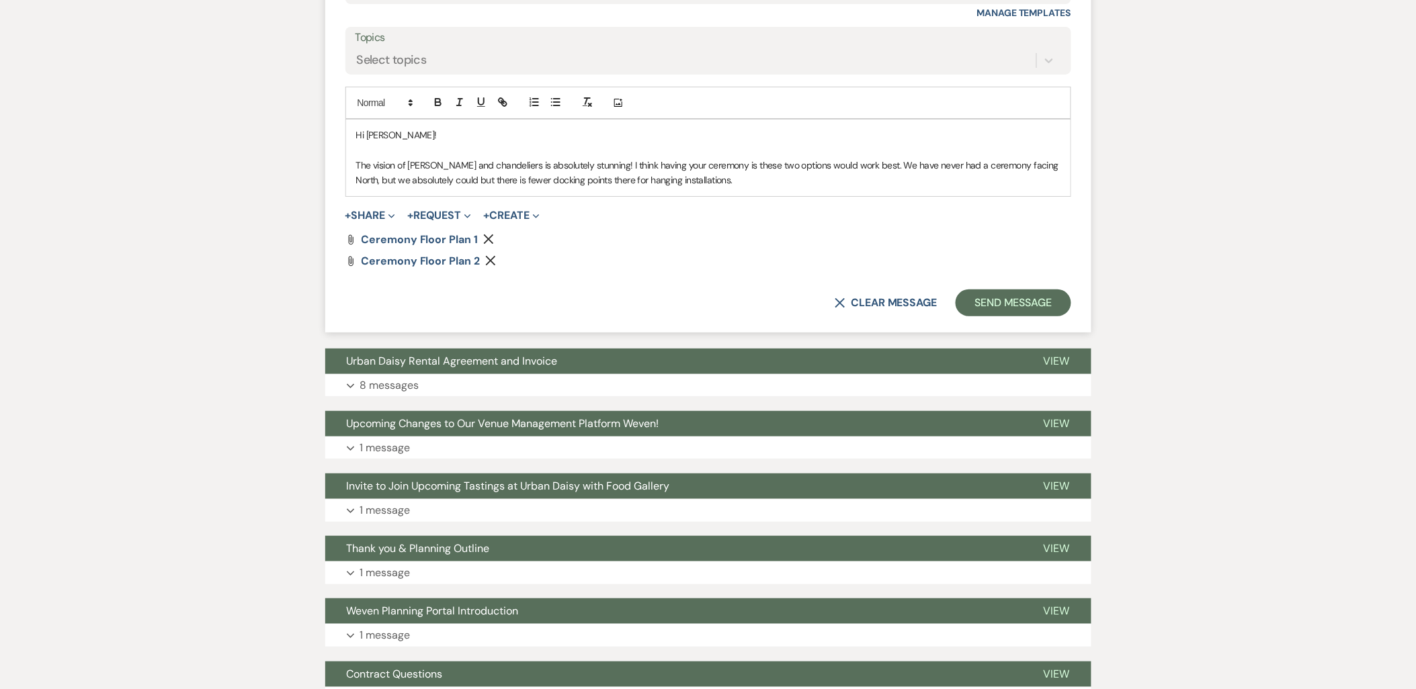 Image resolution: width=1416 pixels, height=689 pixels. What do you see at coordinates (708, 386) in the screenshot?
I see `button: 8 messages` at bounding box center [708, 386].